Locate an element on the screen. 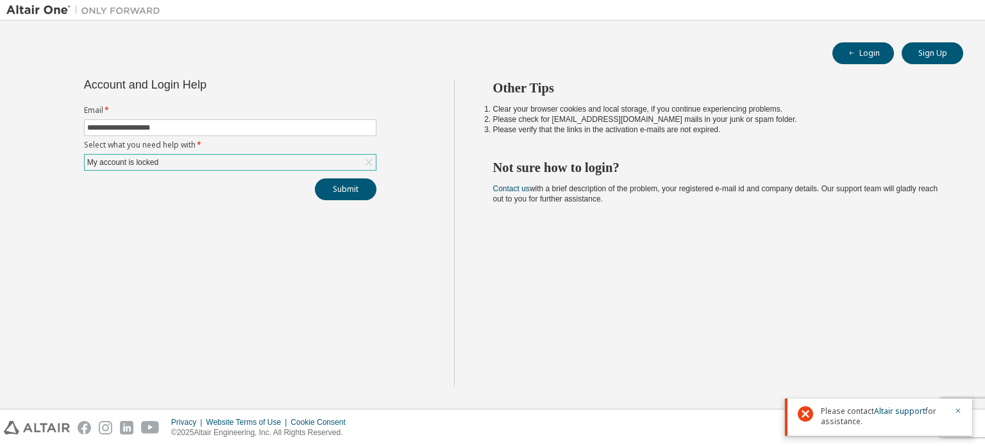 The height and width of the screenshot is (446, 985). span: Please contact for assistance. is located at coordinates (884, 416).